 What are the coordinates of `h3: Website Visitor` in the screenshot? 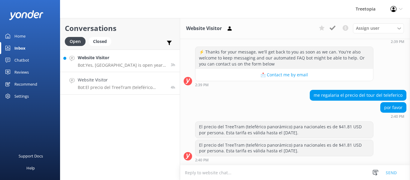 It's located at (204, 29).